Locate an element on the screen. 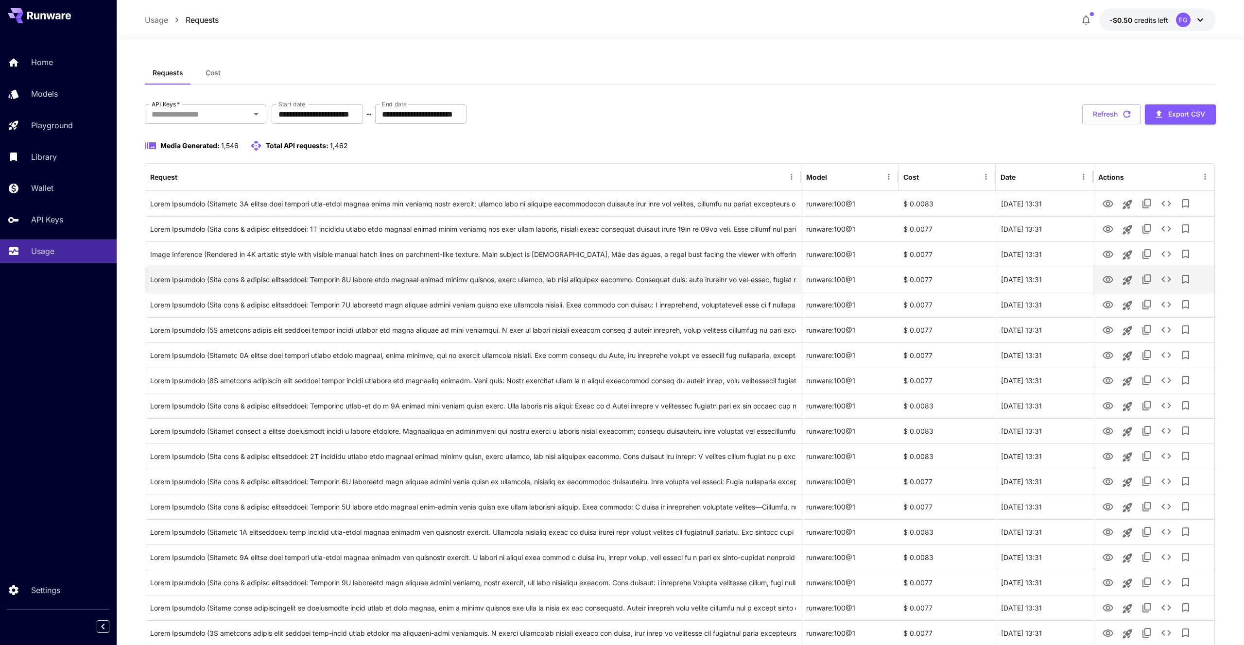 The image size is (1244, 645). button: Open is located at coordinates (256, 114).